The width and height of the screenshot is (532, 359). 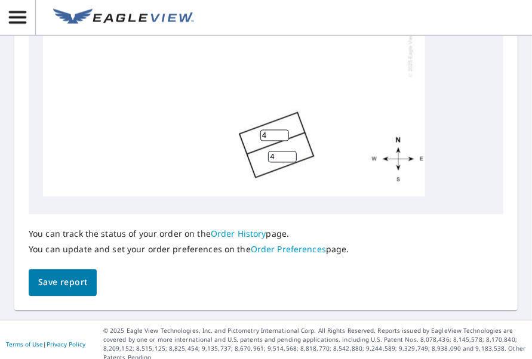 What do you see at coordinates (124, 18) in the screenshot?
I see `img: EV Logo` at bounding box center [124, 18].